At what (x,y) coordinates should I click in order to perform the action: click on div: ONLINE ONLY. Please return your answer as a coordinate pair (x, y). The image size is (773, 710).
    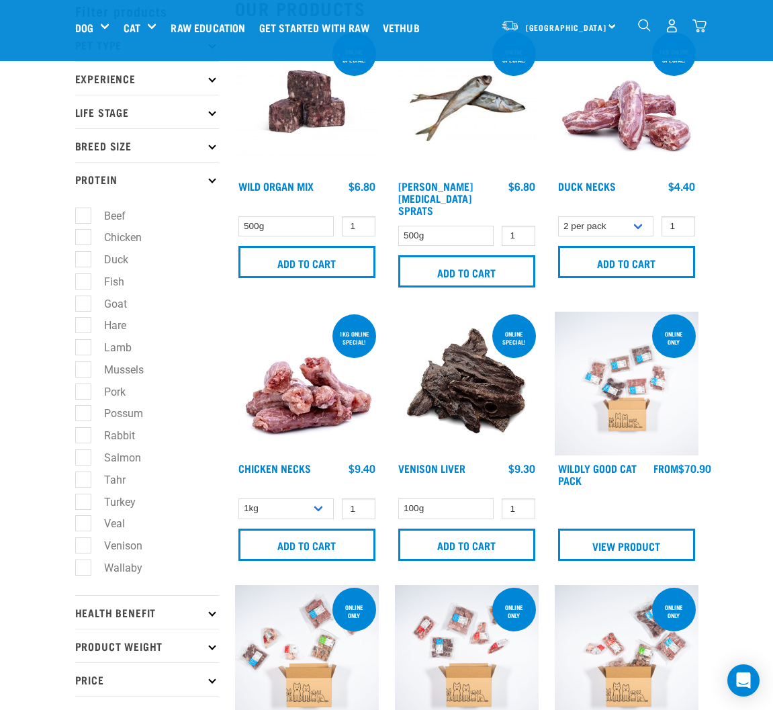
    Looking at the image, I should click on (674, 338).